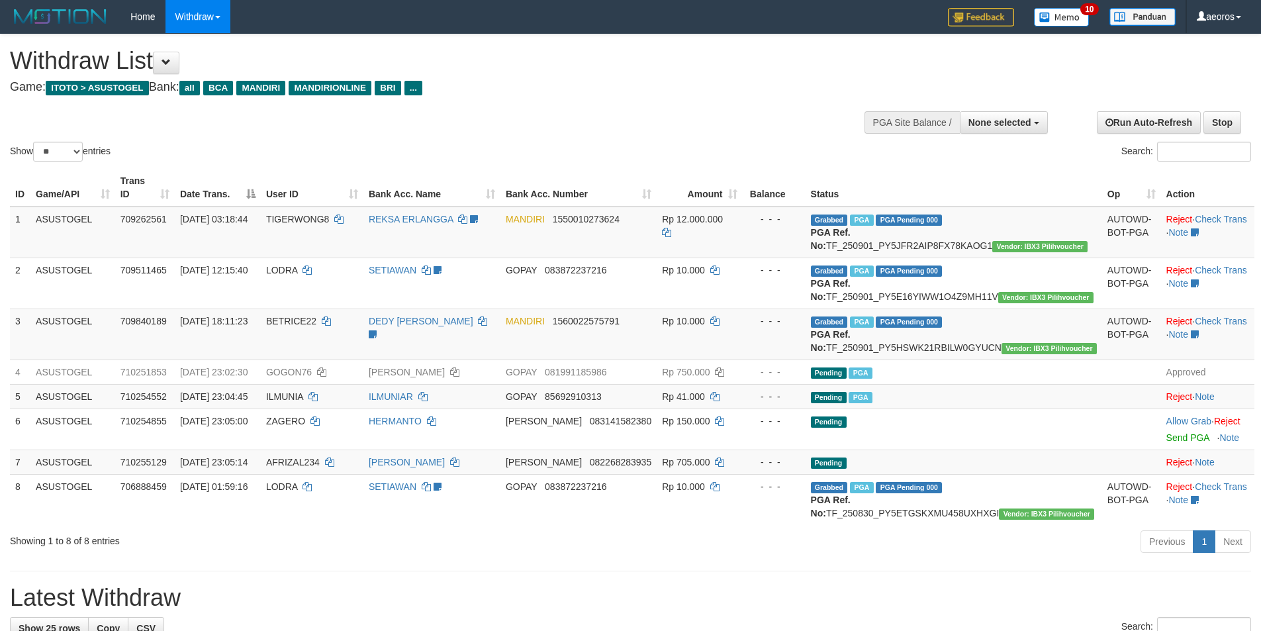  Describe the element at coordinates (954, 334) in the screenshot. I see `td: TF_250901_PY5HSWK21RBILW0GYUCN` at that location.